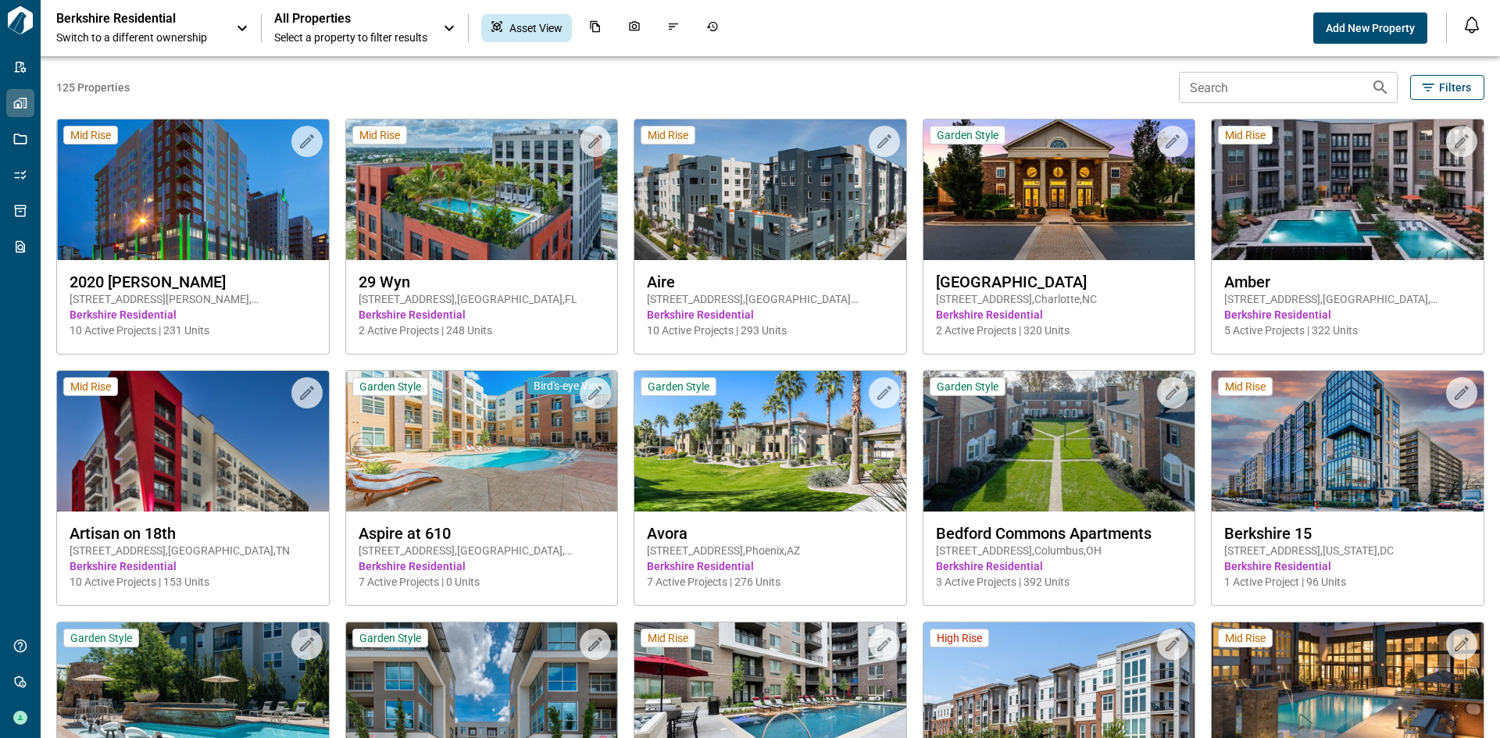  I want to click on span: Select a property to filter results, so click(351, 37).